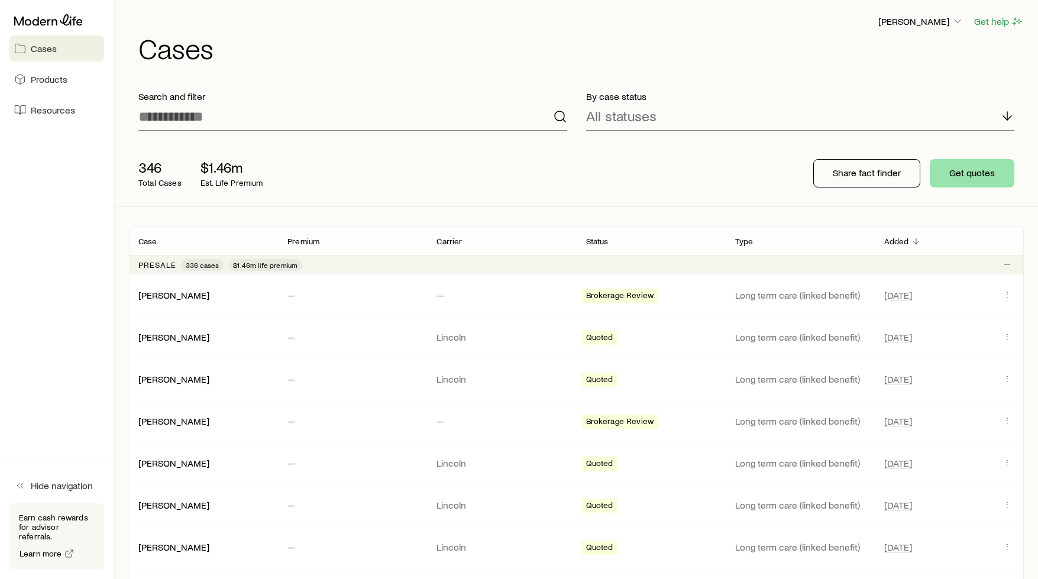 This screenshot has width=1038, height=579. What do you see at coordinates (157, 265) in the screenshot?
I see `p: Presale` at bounding box center [157, 265].